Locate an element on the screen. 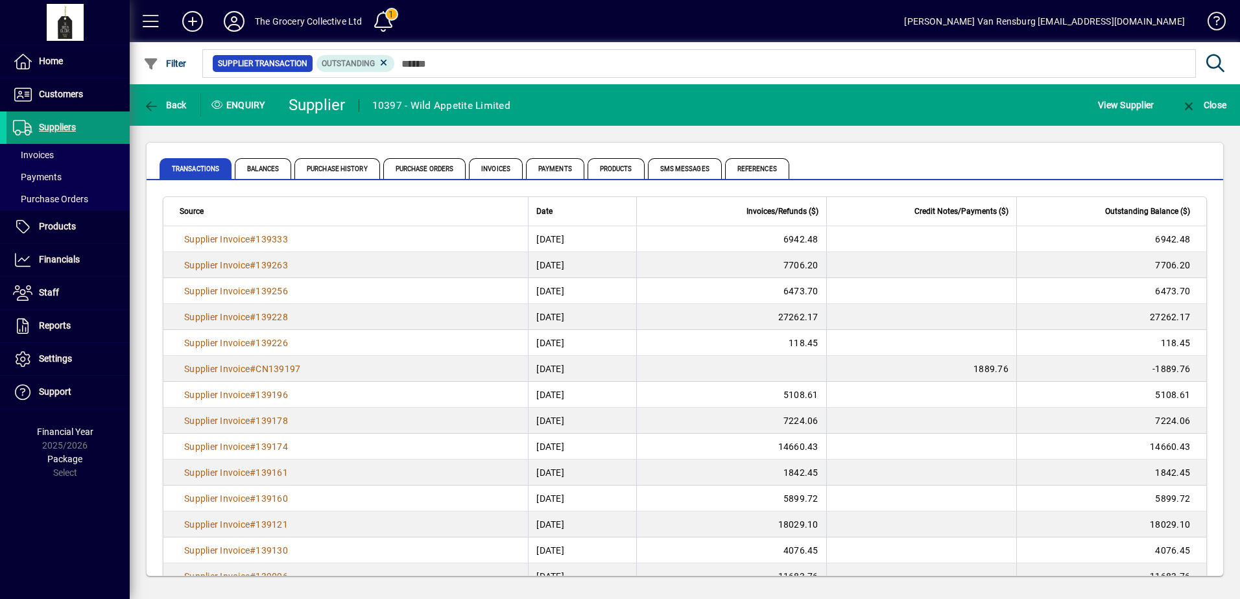  span: 139256 is located at coordinates (272, 291).